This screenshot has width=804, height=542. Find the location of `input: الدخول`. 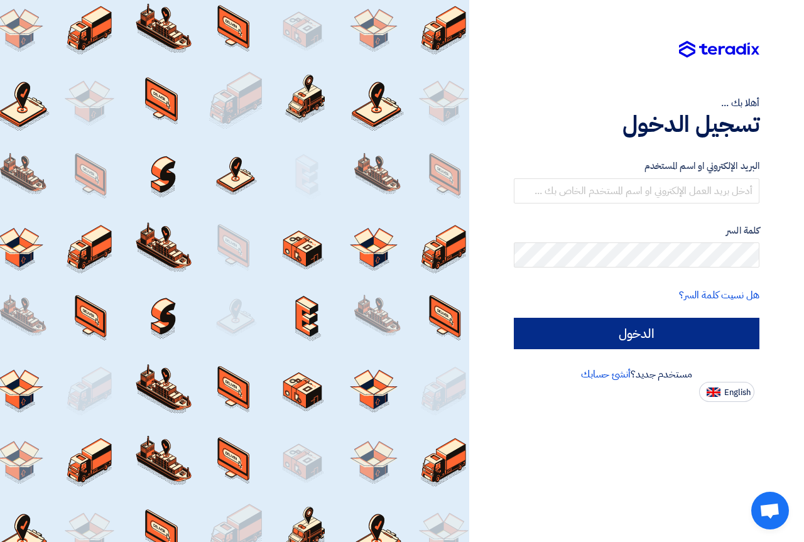

input: الدخول is located at coordinates (636, 333).